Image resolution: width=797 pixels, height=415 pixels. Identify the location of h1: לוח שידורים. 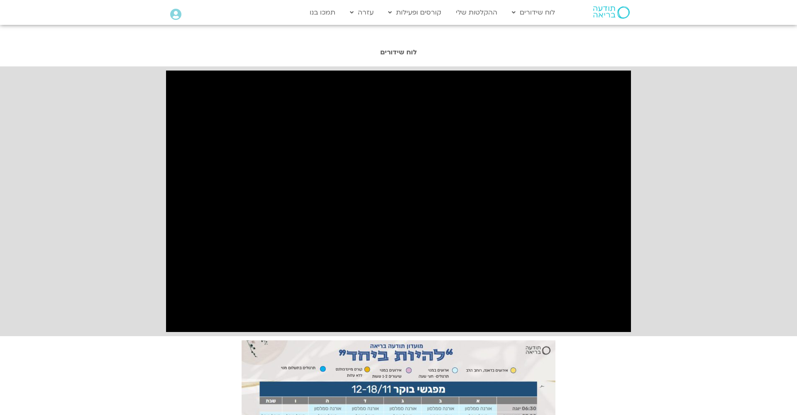
(399, 52).